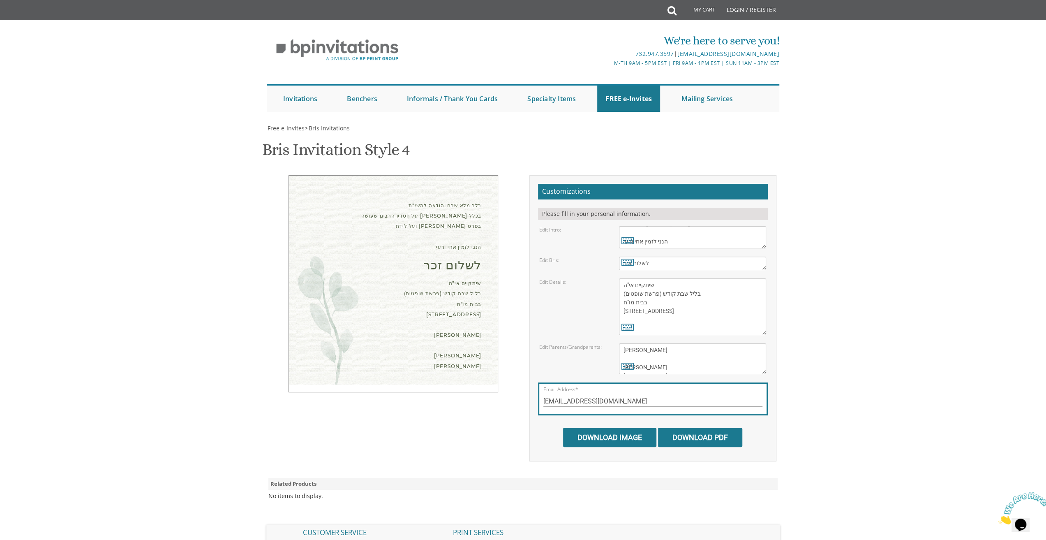 The image size is (1046, 540). Describe the element at coordinates (25, 19) in the screenshot. I see `div: CloseChat attention grabber` at that location.